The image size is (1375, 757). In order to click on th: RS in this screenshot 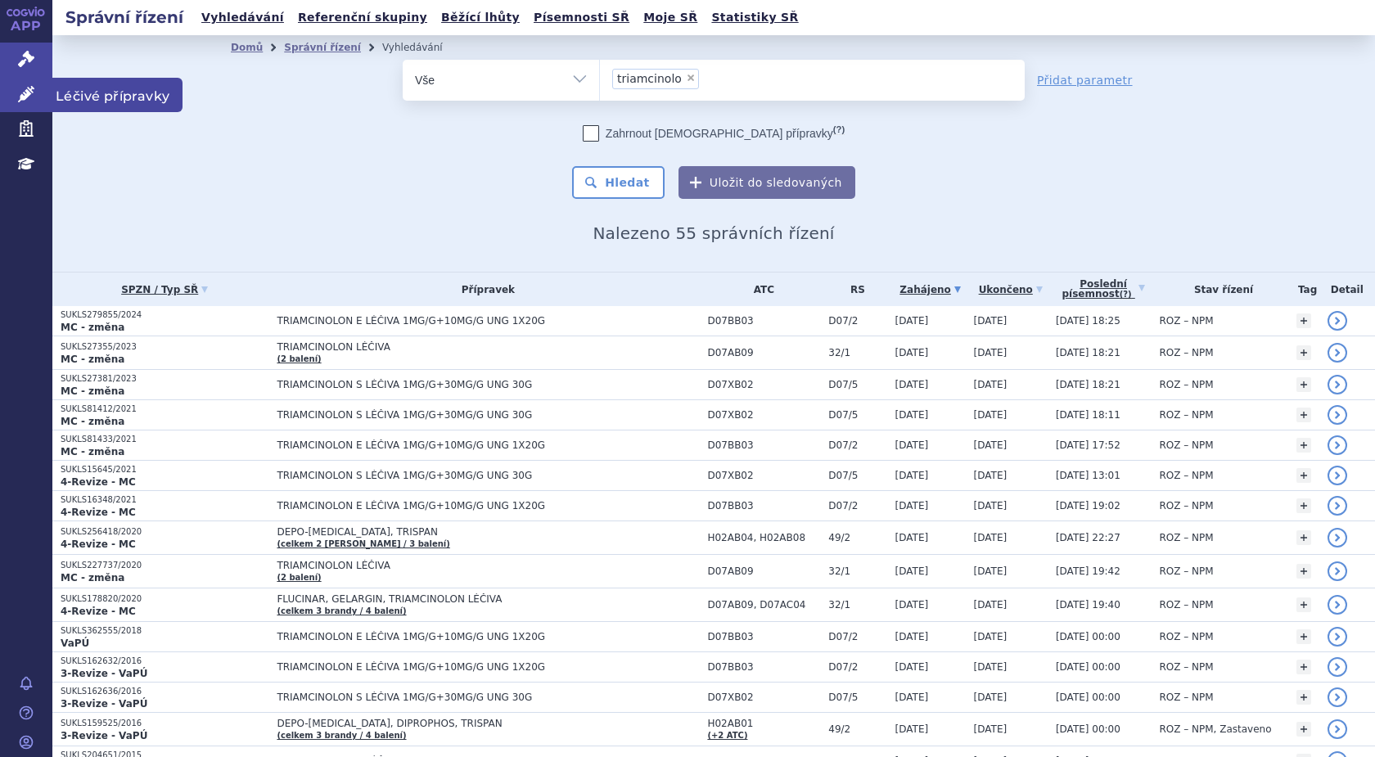, I will do `click(853, 289)`.